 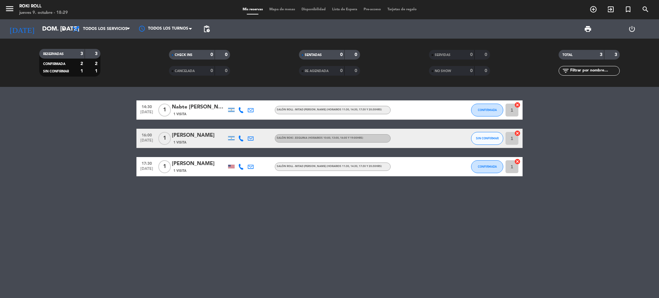 I want to click on i: arrow_drop_down, so click(x=64, y=29).